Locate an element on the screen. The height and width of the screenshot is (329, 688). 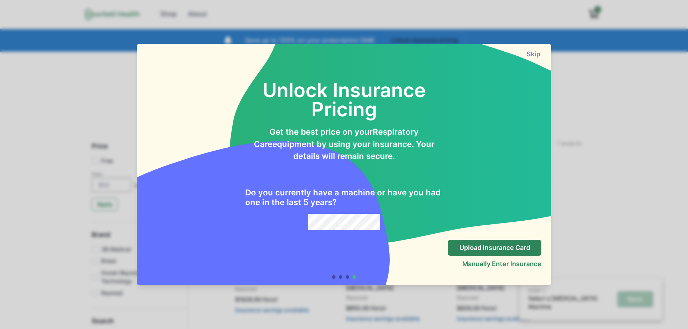
h2: Do you currently have a machine or have you had one in the last 5 years? is located at coordinates (344, 198).